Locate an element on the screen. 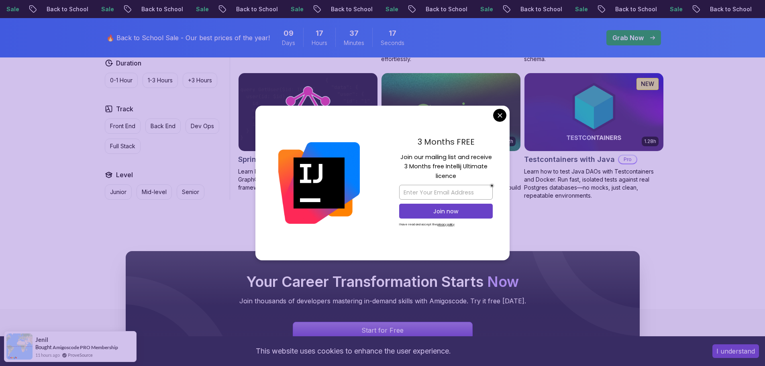 The image size is (765, 366). a: ProveSource is located at coordinates (80, 354).